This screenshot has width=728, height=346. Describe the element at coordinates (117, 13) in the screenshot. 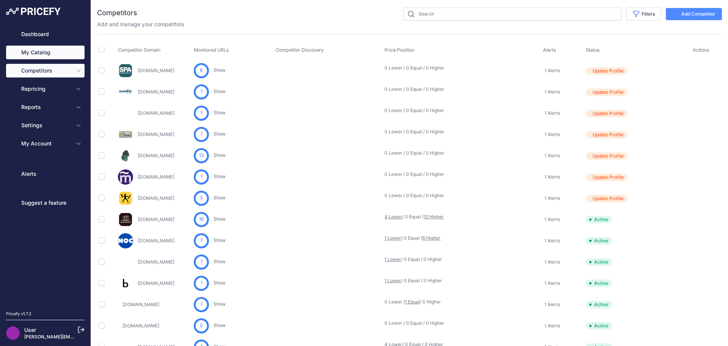

I see `h2: Competitors` at that location.